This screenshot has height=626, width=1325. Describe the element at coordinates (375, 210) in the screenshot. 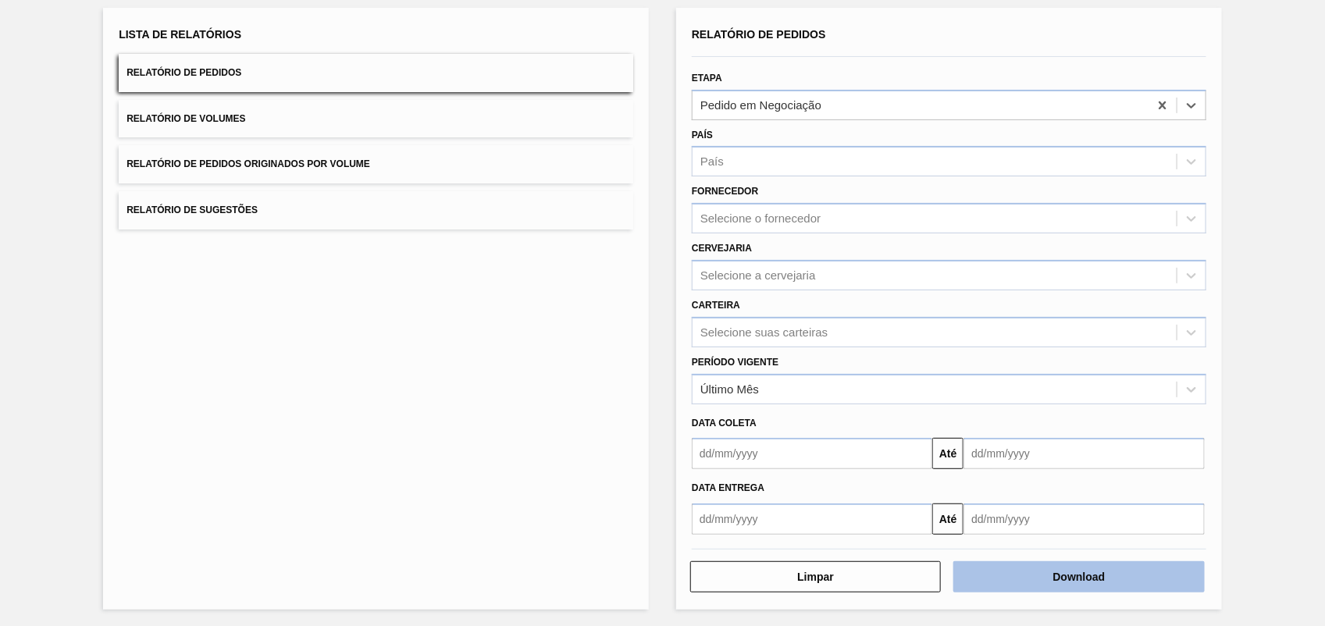

I see `button: Relatório de Sugestões` at that location.